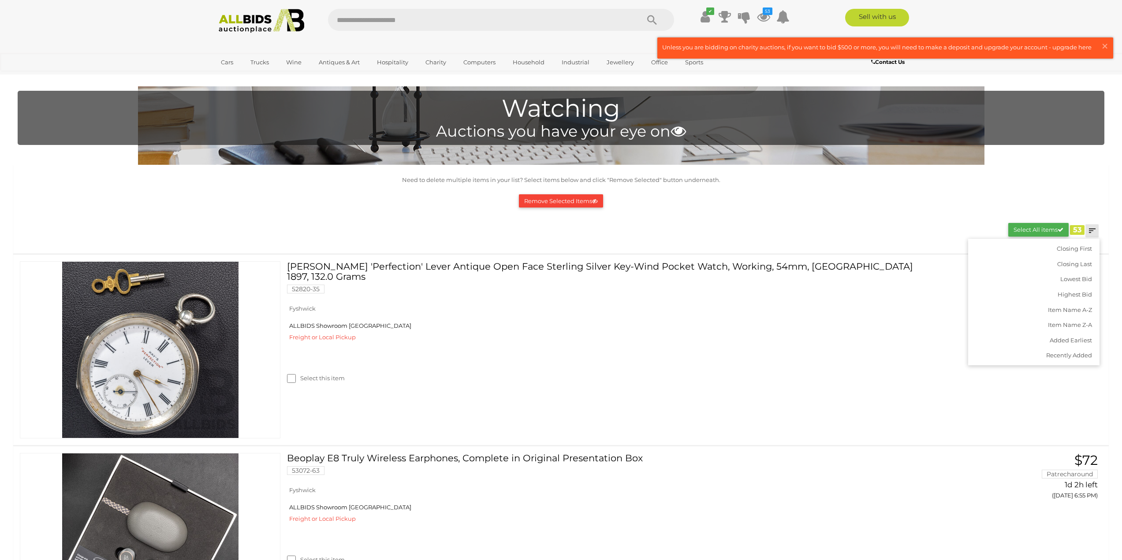 This screenshot has height=560, width=1122. What do you see at coordinates (694, 62) in the screenshot?
I see `a: Sports` at bounding box center [694, 62].